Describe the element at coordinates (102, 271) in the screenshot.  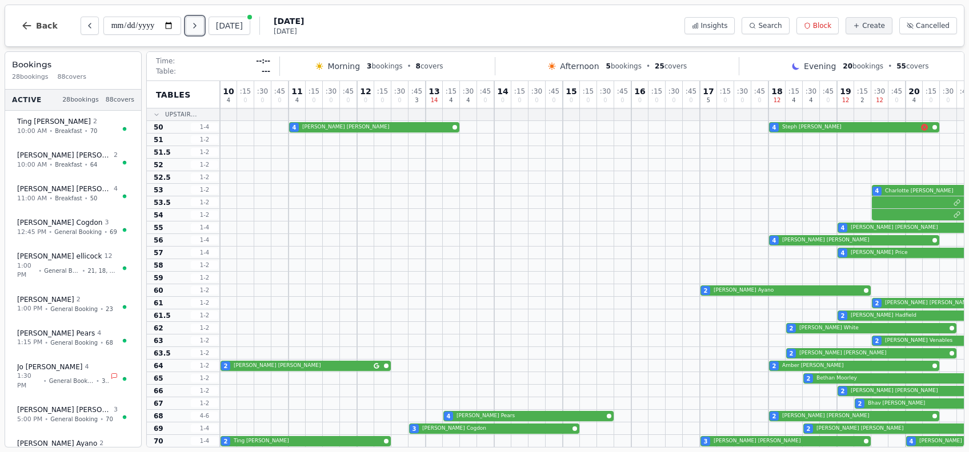
I see `span: 21, 18, 20, 19` at that location.